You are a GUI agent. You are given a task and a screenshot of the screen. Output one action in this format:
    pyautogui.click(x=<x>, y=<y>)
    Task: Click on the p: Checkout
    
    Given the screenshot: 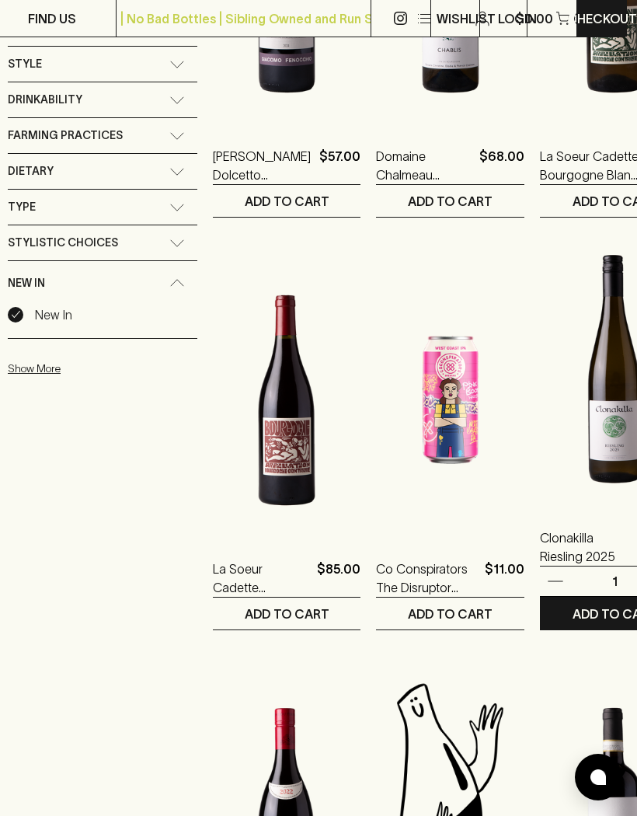 What is the action you would take?
    pyautogui.click(x=602, y=19)
    